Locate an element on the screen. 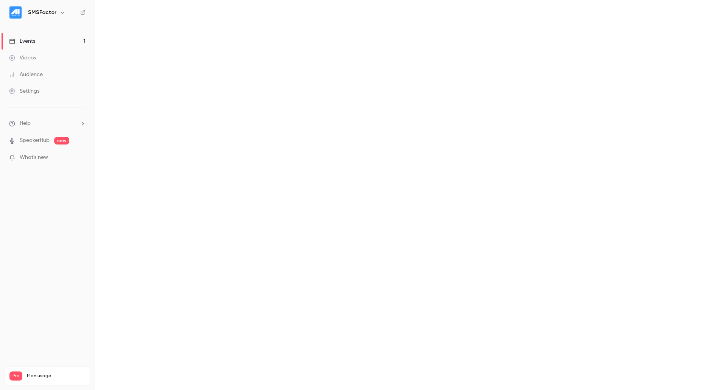 The width and height of the screenshot is (727, 390). span: What's new is located at coordinates (34, 158).